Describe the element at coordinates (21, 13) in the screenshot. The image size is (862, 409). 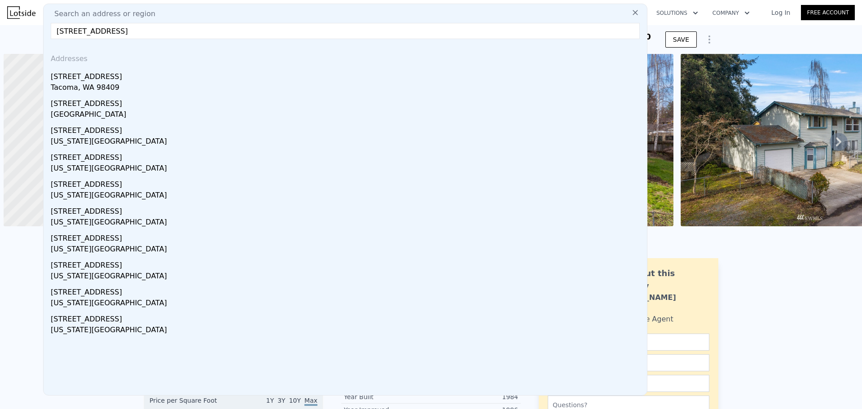
I see `img: Lotside` at that location.